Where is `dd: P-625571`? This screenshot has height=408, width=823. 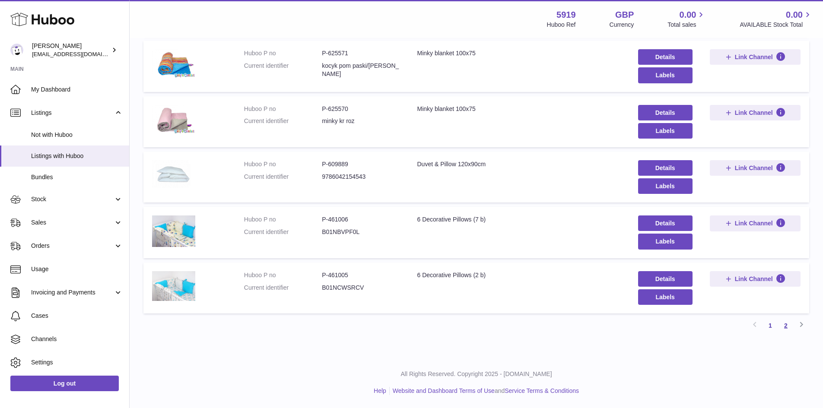 dd: P-625571 is located at coordinates (361, 53).